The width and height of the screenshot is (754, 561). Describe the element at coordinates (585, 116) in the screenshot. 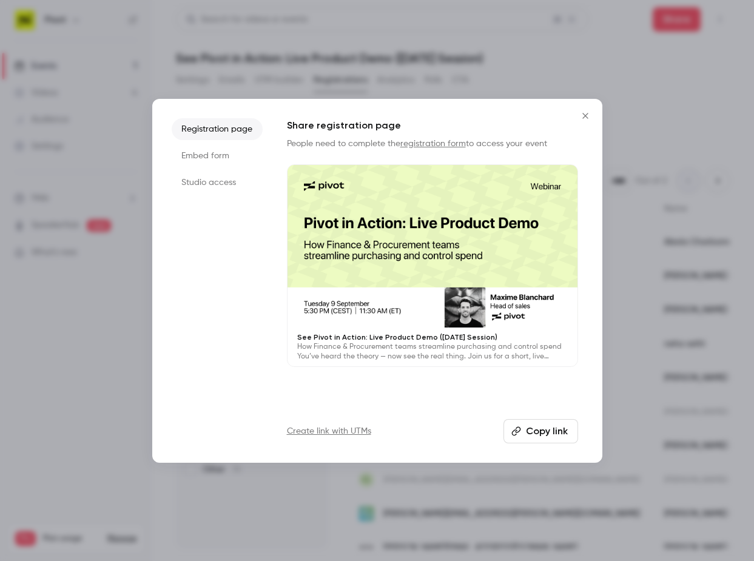

I see `button: Close` at that location.